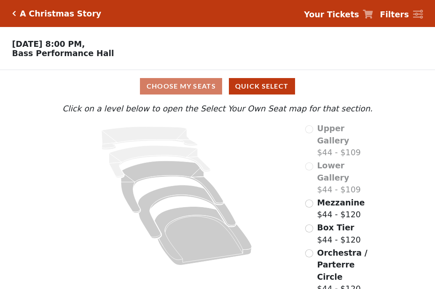 The image size is (435, 289). I want to click on span: Box Tier, so click(335, 227).